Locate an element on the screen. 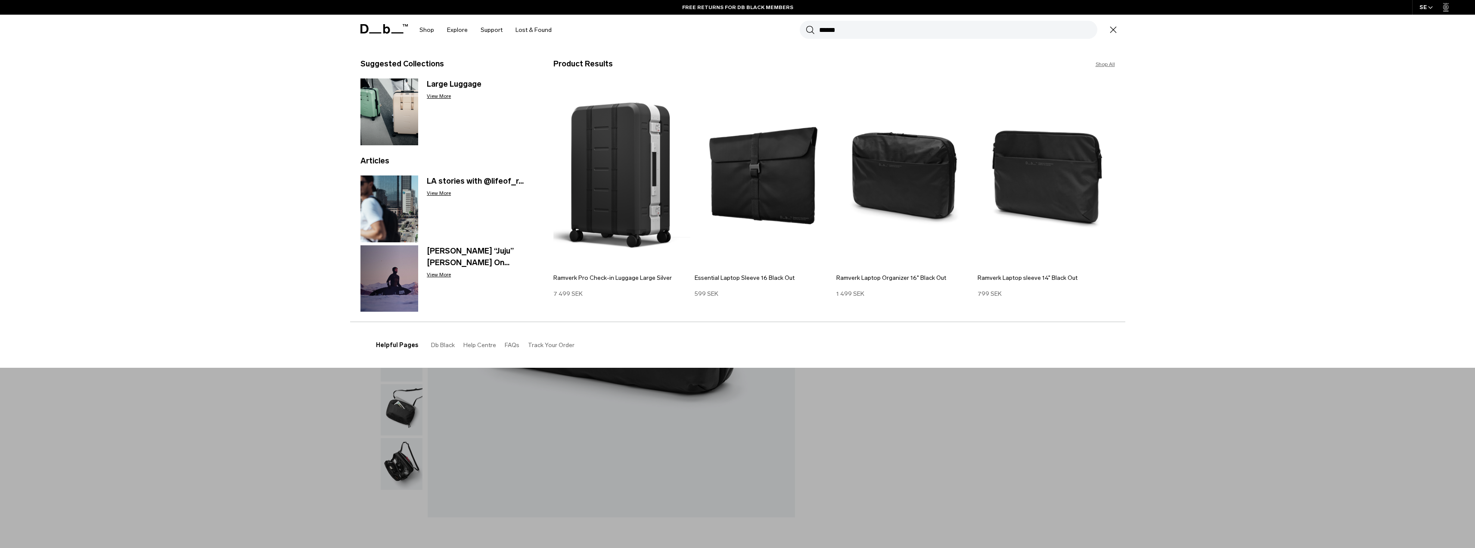 This screenshot has width=1475, height=548. h3: Helpful Pages is located at coordinates (397, 345).